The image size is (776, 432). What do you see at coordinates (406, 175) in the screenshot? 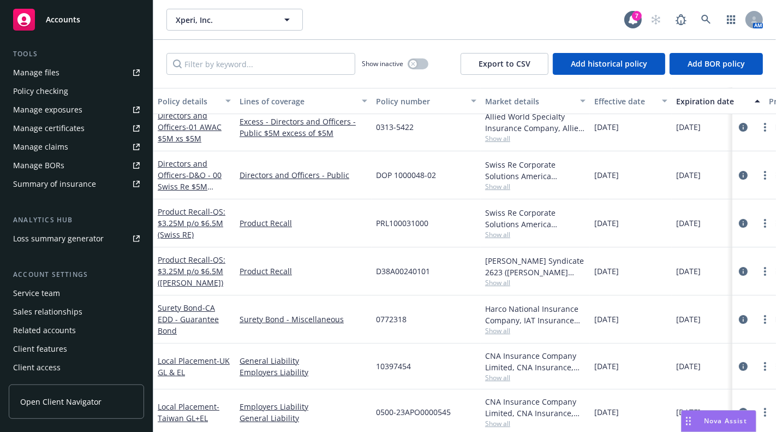
I see `span: DOP 1000048-02` at bounding box center [406, 175].